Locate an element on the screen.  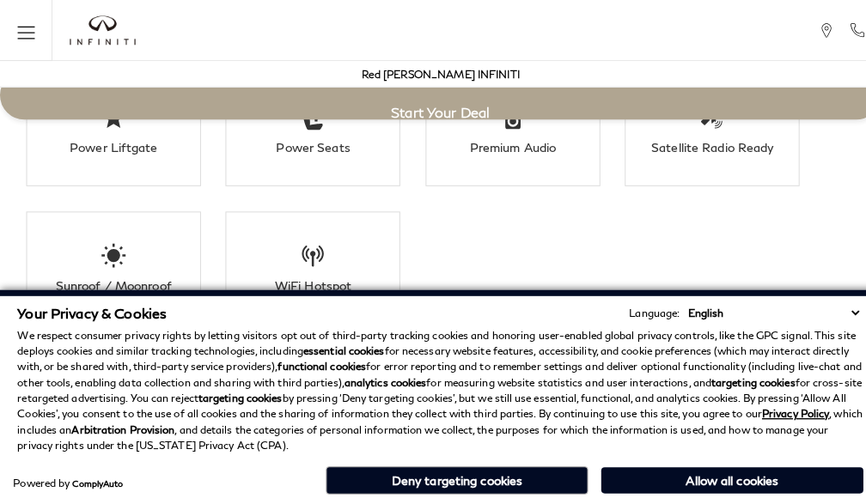
div: Power Liftgate is located at coordinates (111, 144).